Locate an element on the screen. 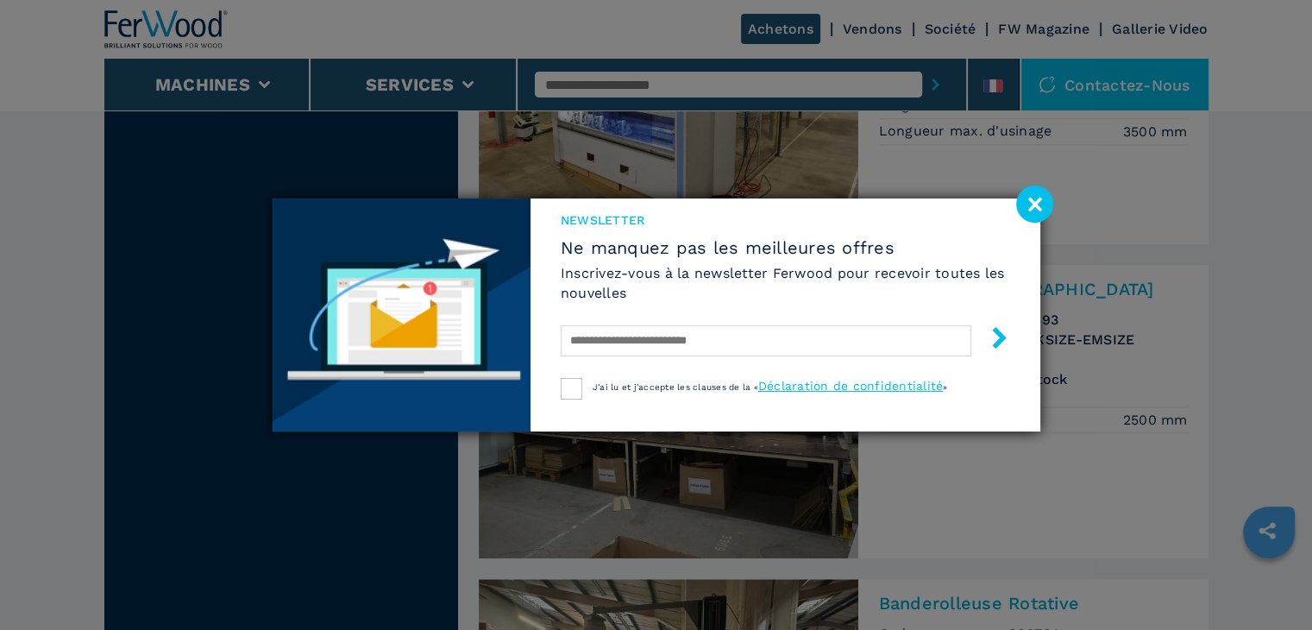 Image resolution: width=1312 pixels, height=630 pixels. span: J'ai lu et j'accepte les clauses de la « is located at coordinates (676, 387).